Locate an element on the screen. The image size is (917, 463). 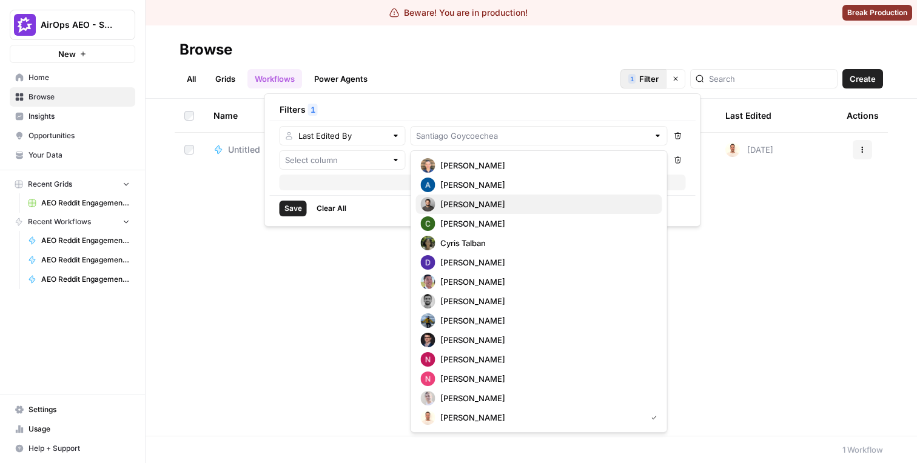
div: Browse is located at coordinates (206, 50).